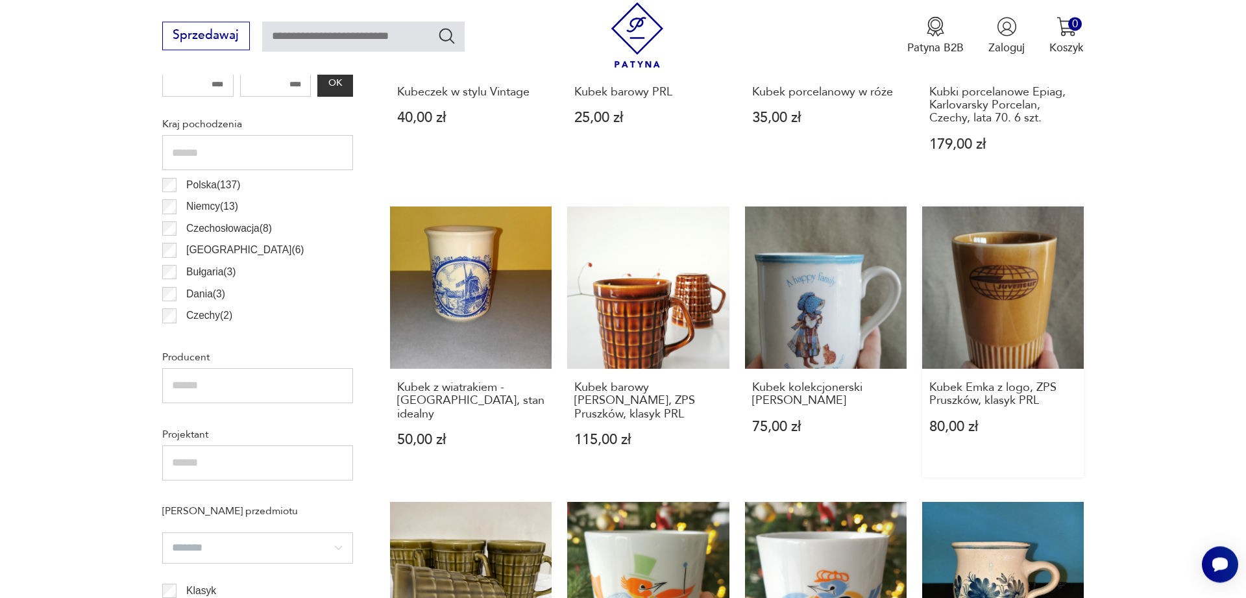 The height and width of the screenshot is (598, 1246). What do you see at coordinates (935, 36) in the screenshot?
I see `a: Ikona medaluPatyna B2B` at bounding box center [935, 36].